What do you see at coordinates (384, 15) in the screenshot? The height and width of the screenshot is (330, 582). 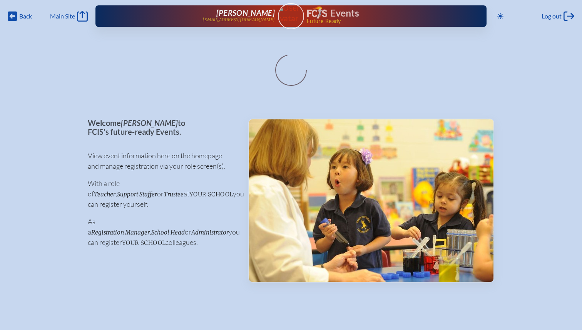 I see `div: FCIS Events — Future ready` at bounding box center [384, 15].